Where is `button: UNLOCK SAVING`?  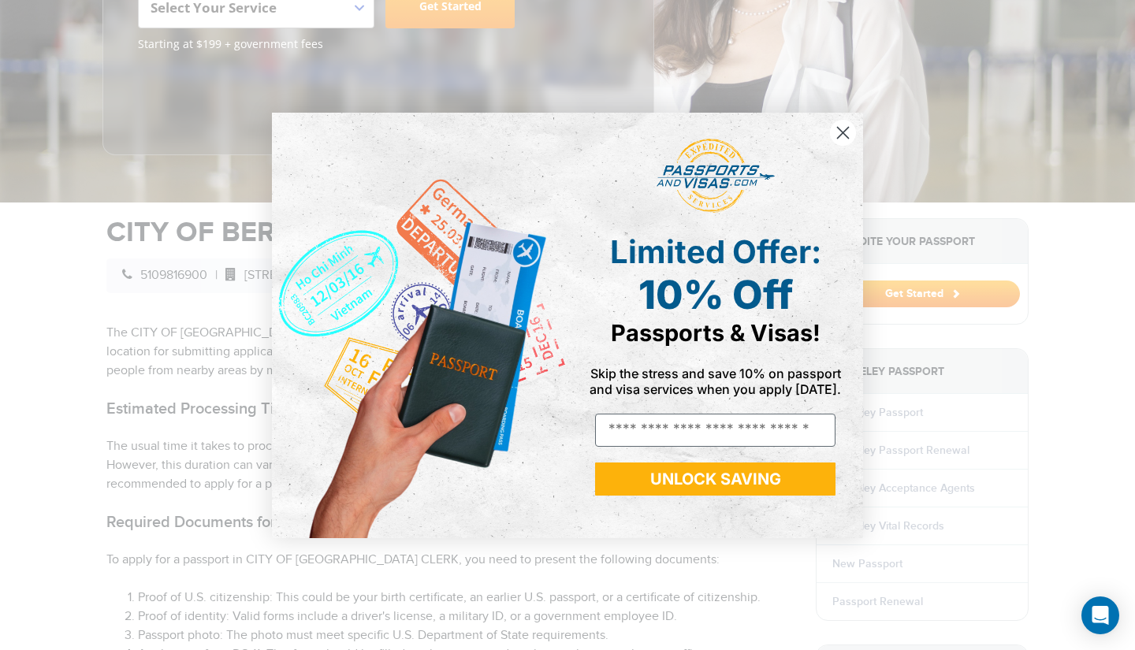 button: UNLOCK SAVING is located at coordinates (715, 479).